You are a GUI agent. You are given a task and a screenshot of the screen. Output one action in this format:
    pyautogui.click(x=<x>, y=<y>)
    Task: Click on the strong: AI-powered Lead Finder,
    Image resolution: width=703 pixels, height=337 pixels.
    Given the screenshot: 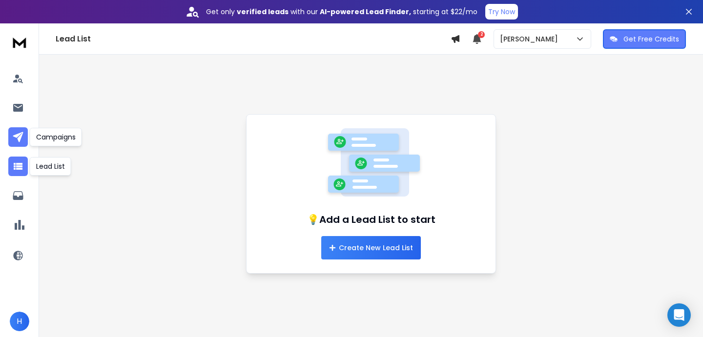 What is the action you would take?
    pyautogui.click(x=365, y=12)
    